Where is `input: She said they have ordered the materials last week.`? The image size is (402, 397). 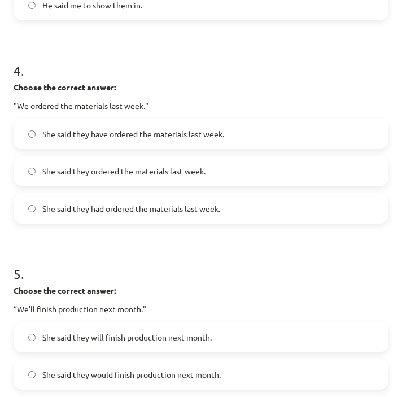 input: She said they have ordered the materials last week. is located at coordinates (32, 134).